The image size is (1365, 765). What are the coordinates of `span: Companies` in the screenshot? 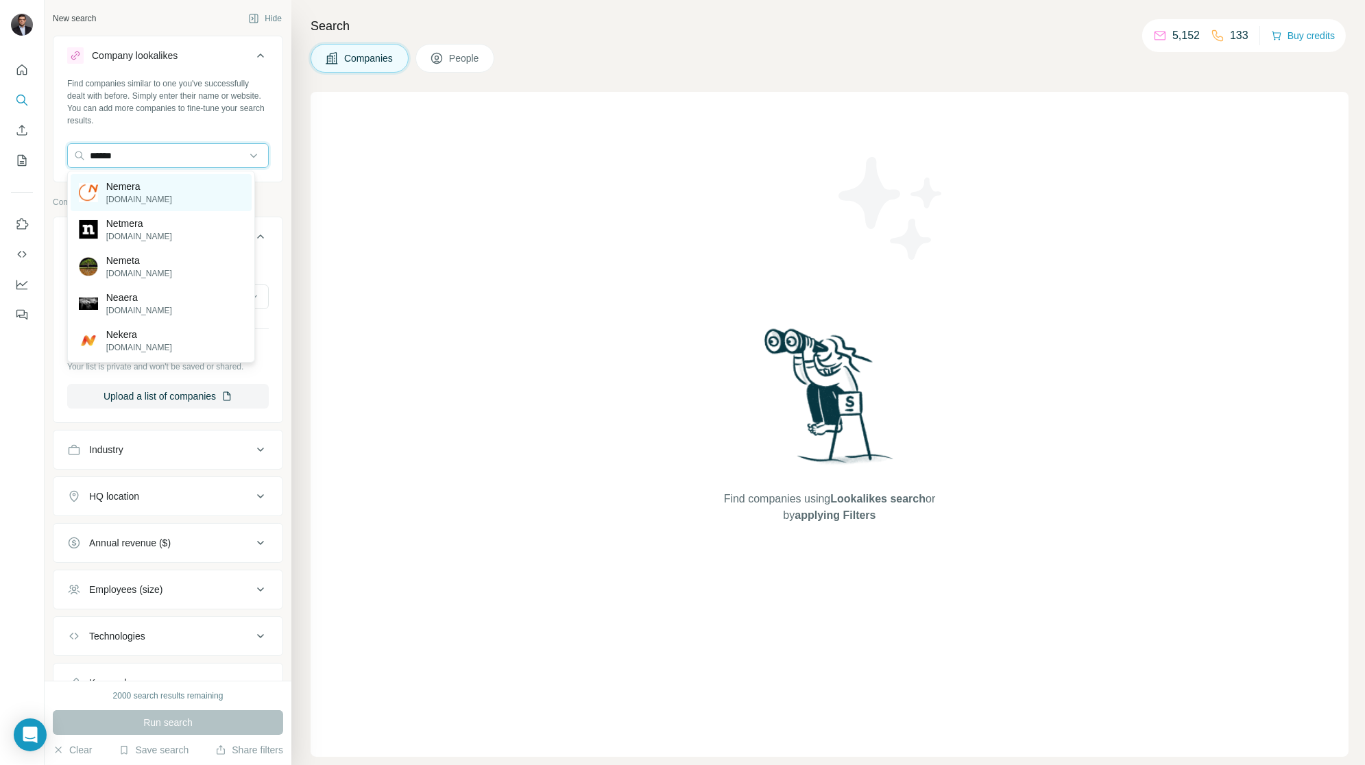 It's located at (369, 58).